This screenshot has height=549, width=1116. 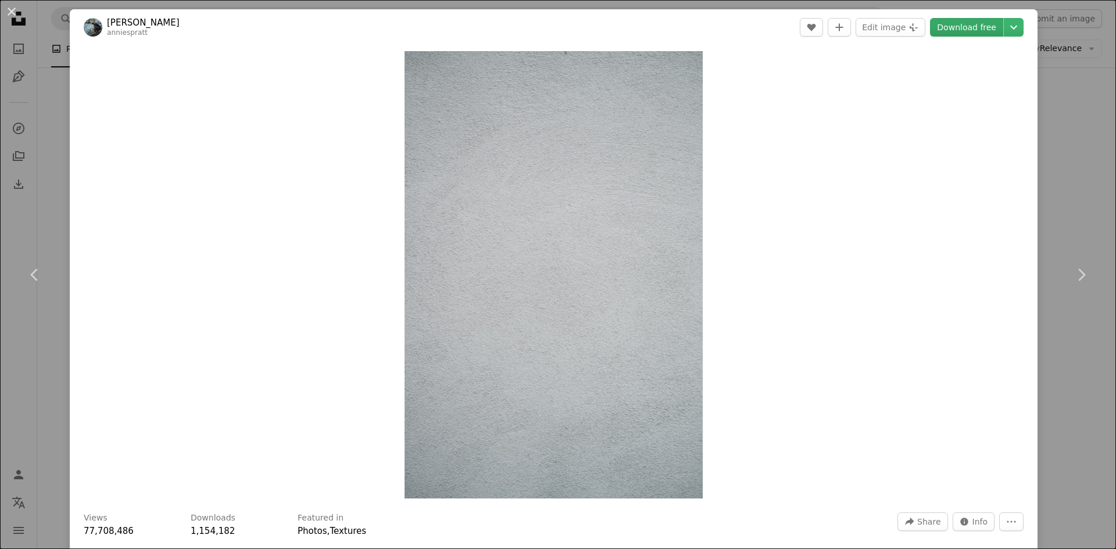 What do you see at coordinates (1081, 275) in the screenshot?
I see `a: Next` at bounding box center [1081, 275].